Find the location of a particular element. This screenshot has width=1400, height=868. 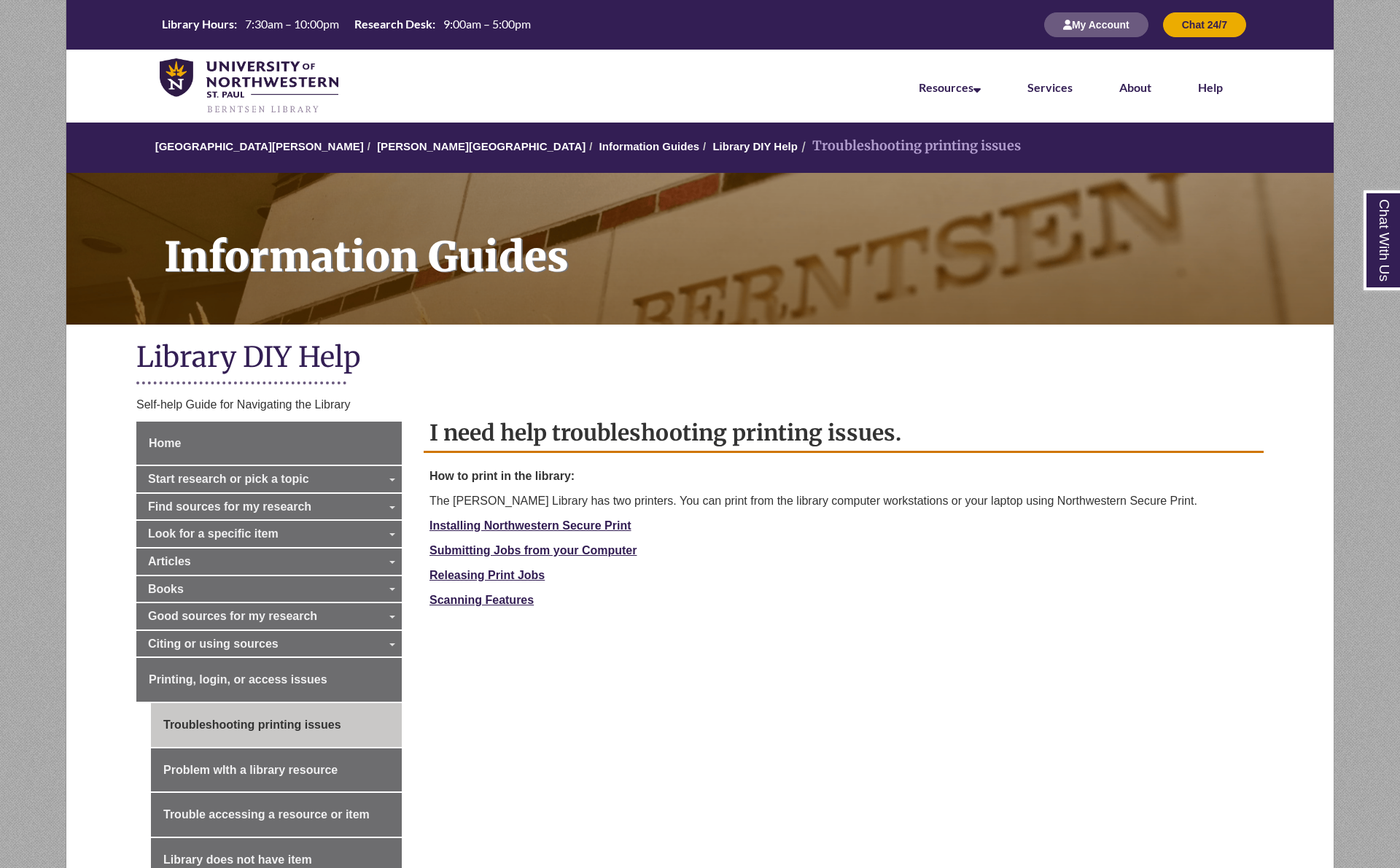

h1: Information Guides is located at coordinates (741, 239).